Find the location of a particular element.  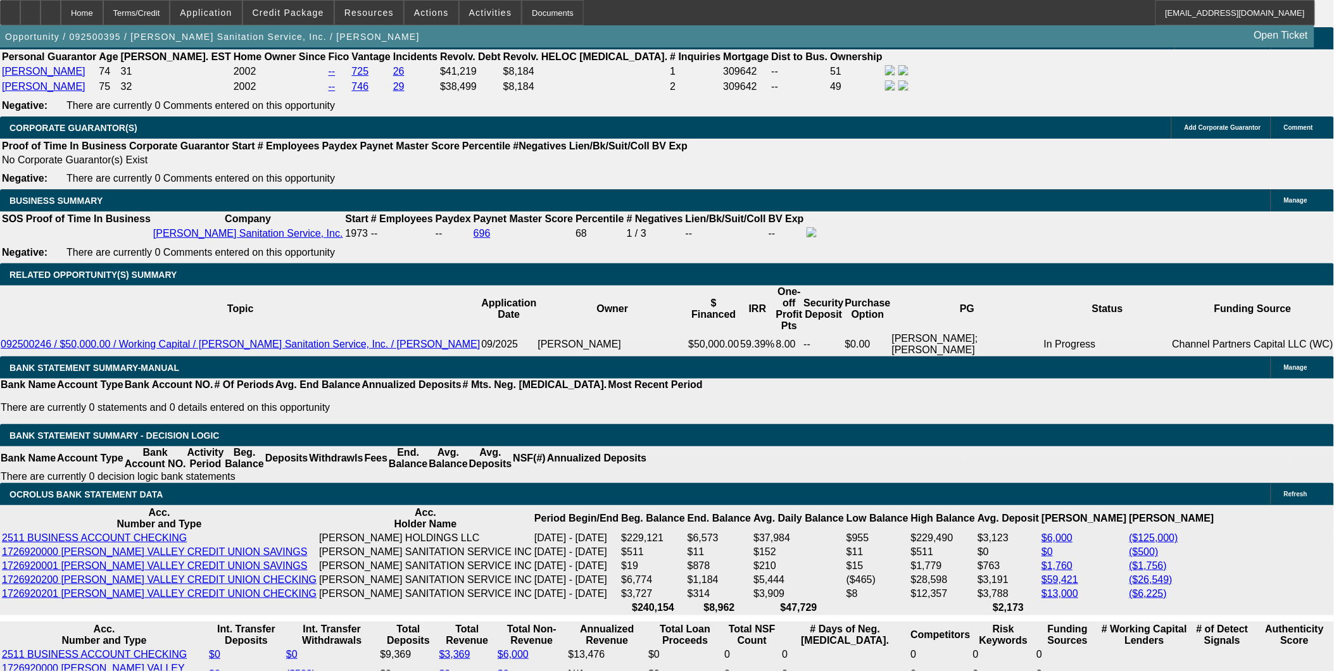

th: Deposits is located at coordinates (287, 458).